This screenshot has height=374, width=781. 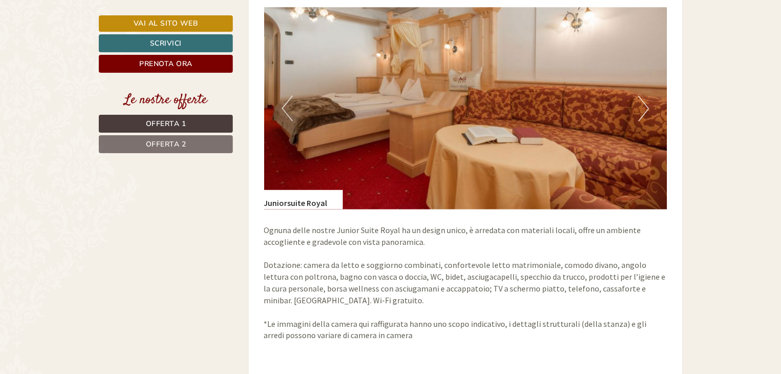 What do you see at coordinates (377, 279) in the screenshot?
I see `button: Invia` at bounding box center [377, 279].